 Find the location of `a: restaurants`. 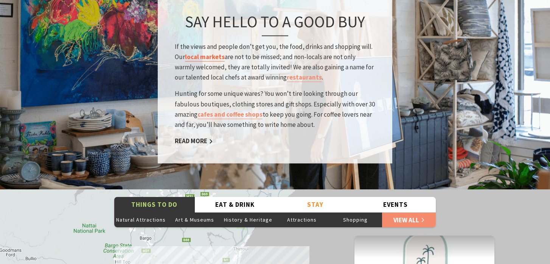

a: restaurants is located at coordinates (304, 78).